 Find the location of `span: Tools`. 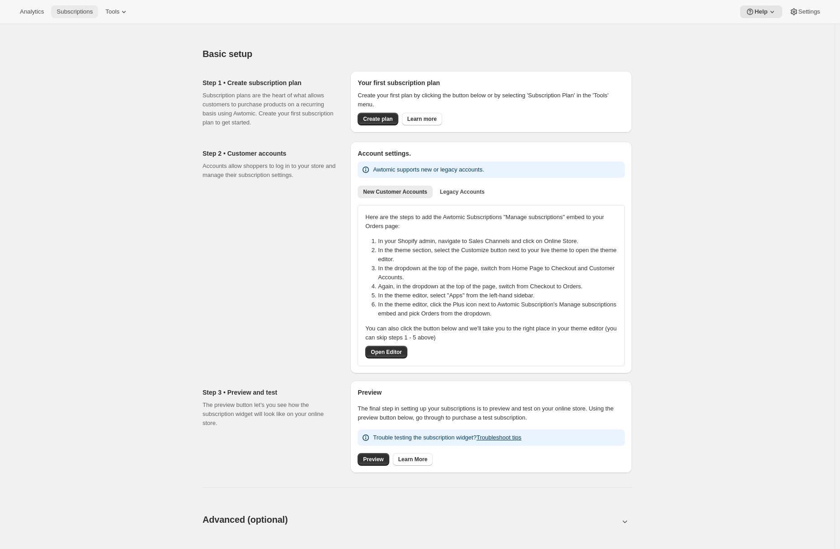

span: Tools is located at coordinates (112, 12).